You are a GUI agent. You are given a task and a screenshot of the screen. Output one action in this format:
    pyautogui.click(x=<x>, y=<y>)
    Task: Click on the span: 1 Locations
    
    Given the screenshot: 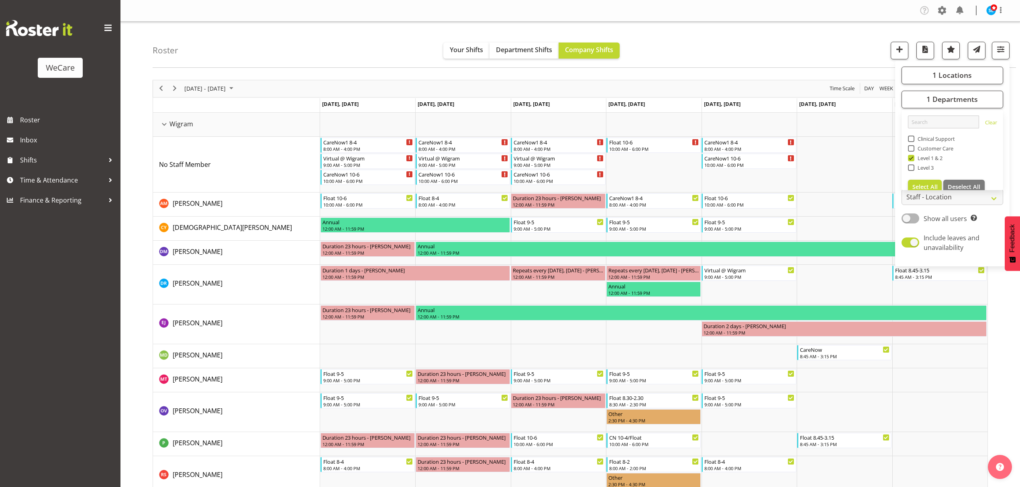 What is the action you would take?
    pyautogui.click(x=952, y=75)
    